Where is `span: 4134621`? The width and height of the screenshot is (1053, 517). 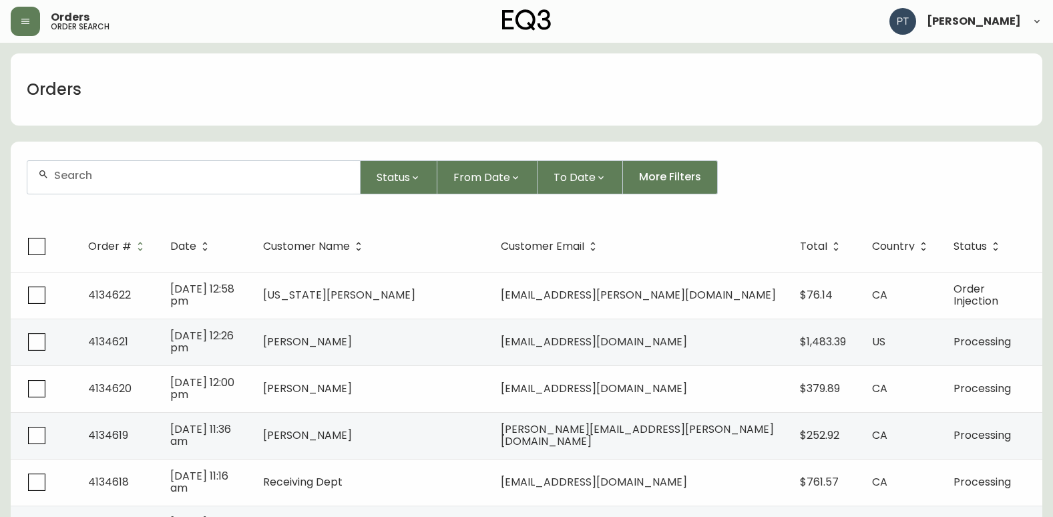 span: 4134621 is located at coordinates (108, 341).